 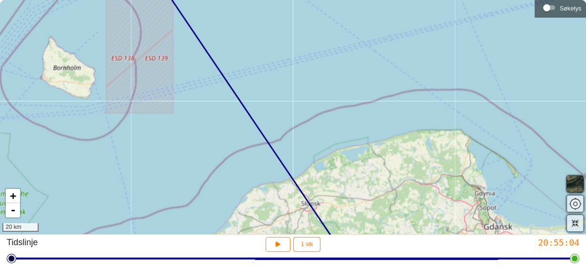 What do you see at coordinates (571, 8) in the screenshot?
I see `font: Søkelys` at bounding box center [571, 8].